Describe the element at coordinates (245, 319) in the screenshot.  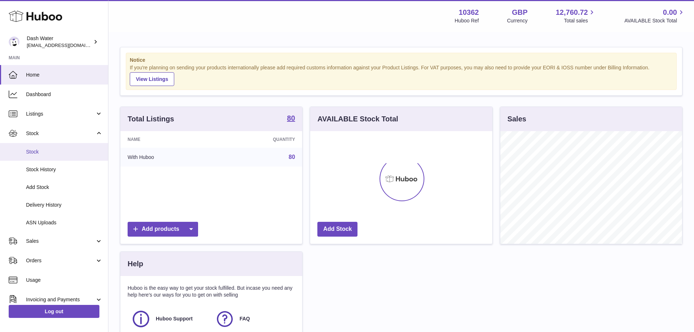
I see `span: FAQ` at that location.